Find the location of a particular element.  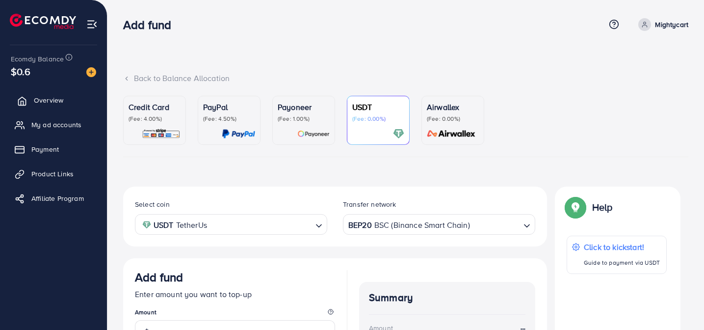

p: Credit Card is located at coordinates (155, 107).